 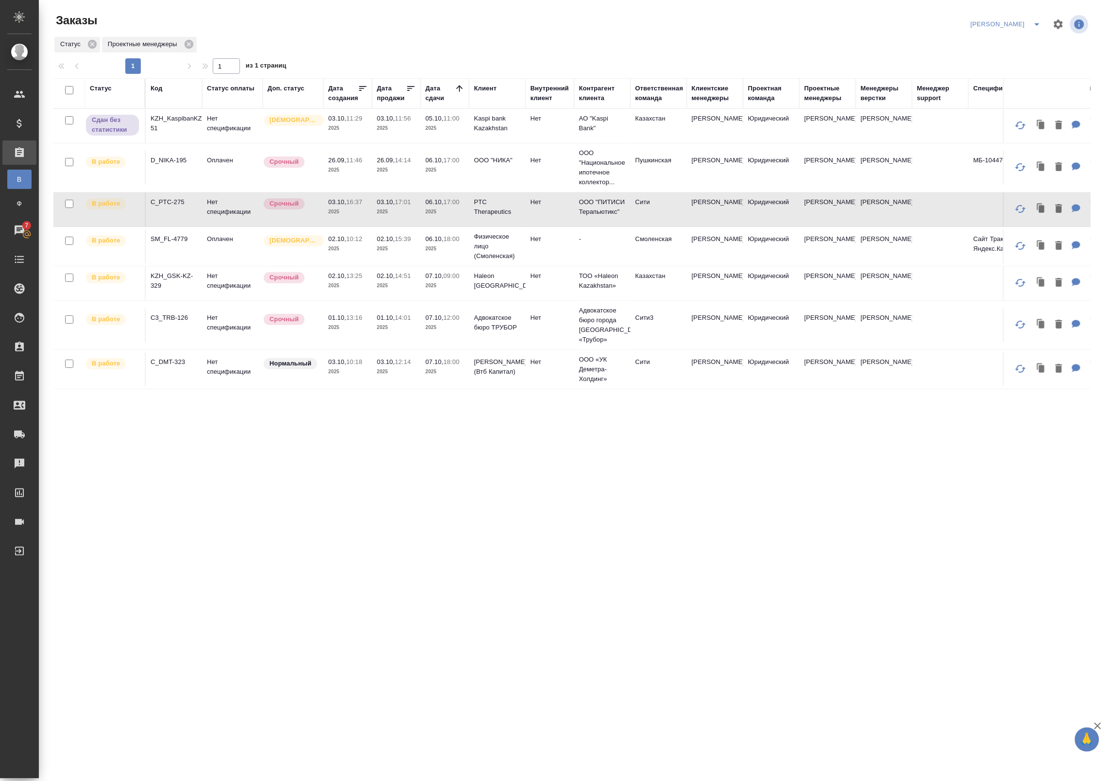 I want to click on p: 11:56, so click(x=403, y=118).